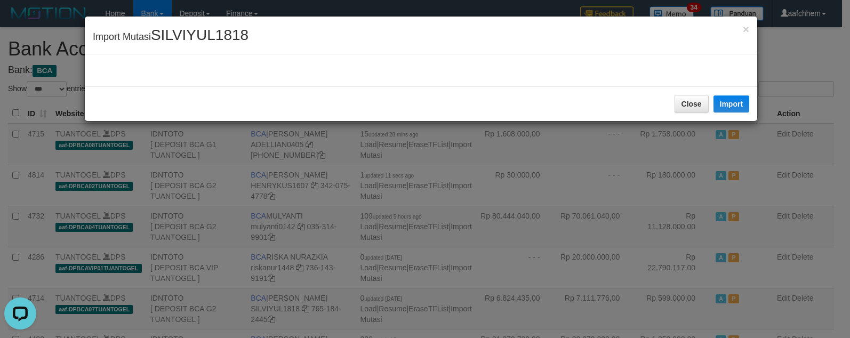 The width and height of the screenshot is (850, 338). I want to click on button: Open LiveChat chat widget, so click(20, 20).